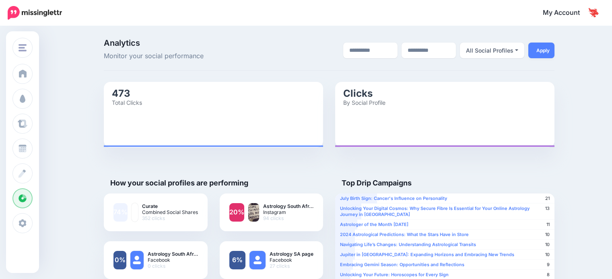  What do you see at coordinates (404, 235) in the screenshot?
I see `b: 2024 Astrological Predictions: What the Stars Have in Store` at bounding box center [404, 235].